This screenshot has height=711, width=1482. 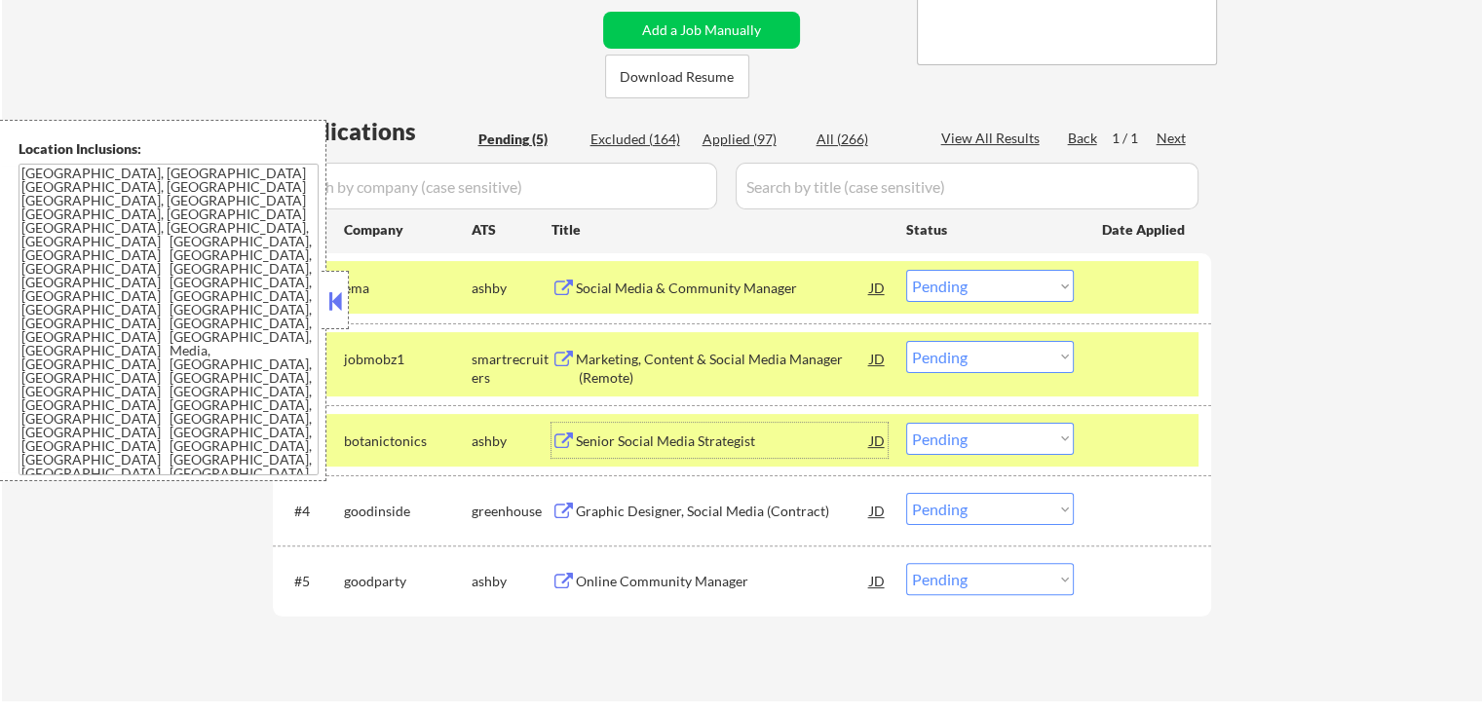 I want to click on div: Senior Social Media Strategist, so click(x=723, y=441).